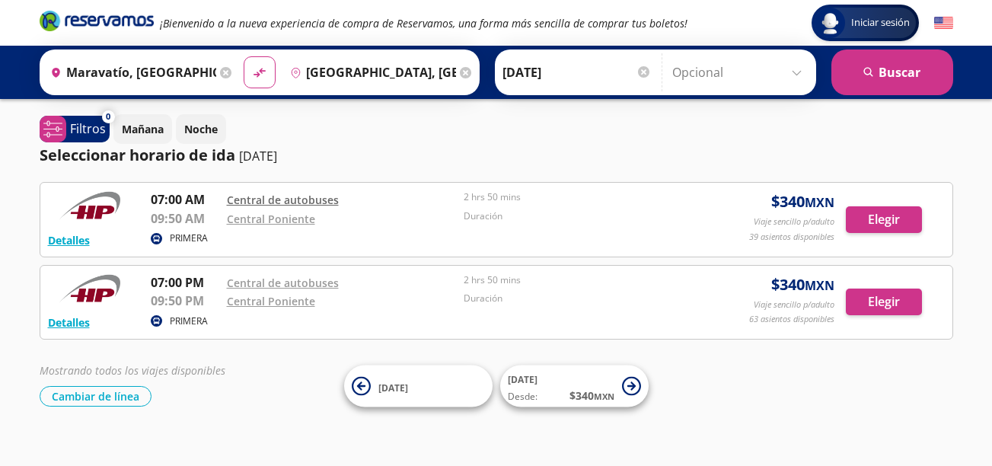  Describe the element at coordinates (792, 237) in the screenshot. I see `p: 39 asientos disponibles` at that location.